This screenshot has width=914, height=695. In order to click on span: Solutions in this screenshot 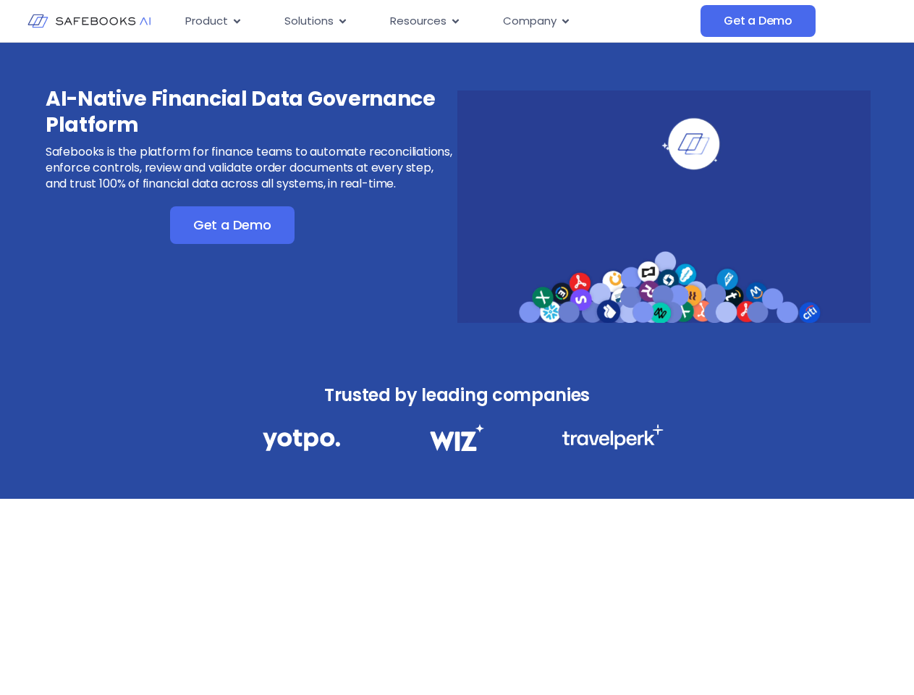, I will do `click(309, 21)`.